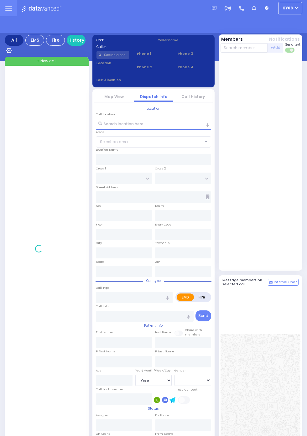  Describe the element at coordinates (164, 434) in the screenshot. I see `label: From Scene` at that location.